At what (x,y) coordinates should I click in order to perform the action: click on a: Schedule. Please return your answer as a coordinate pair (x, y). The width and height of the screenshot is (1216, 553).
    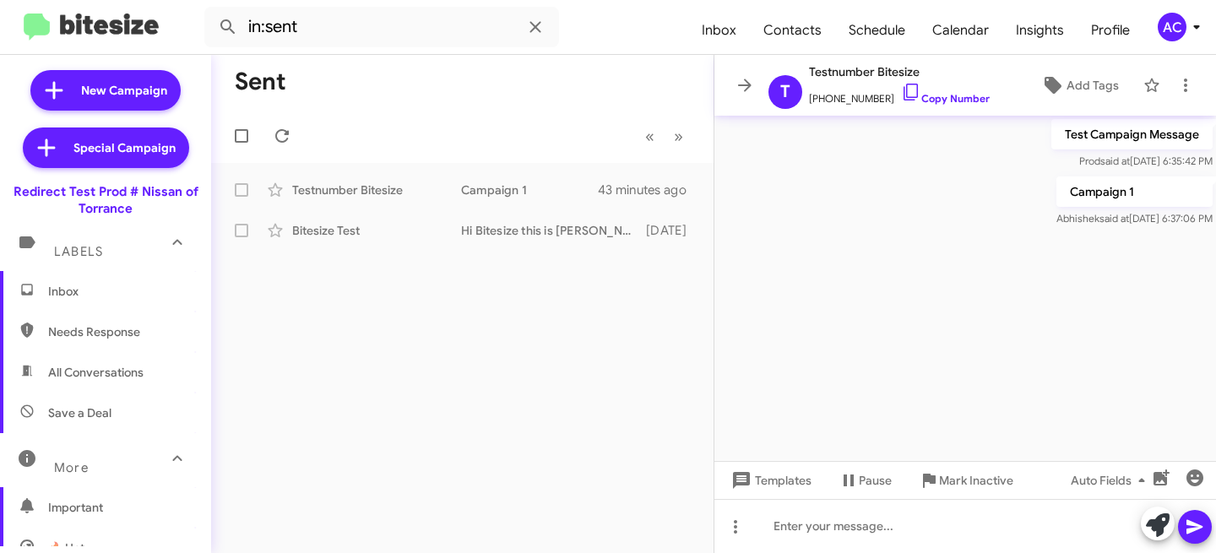
    Looking at the image, I should click on (877, 30).